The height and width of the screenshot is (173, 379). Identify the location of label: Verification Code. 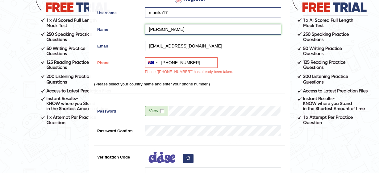
(118, 156).